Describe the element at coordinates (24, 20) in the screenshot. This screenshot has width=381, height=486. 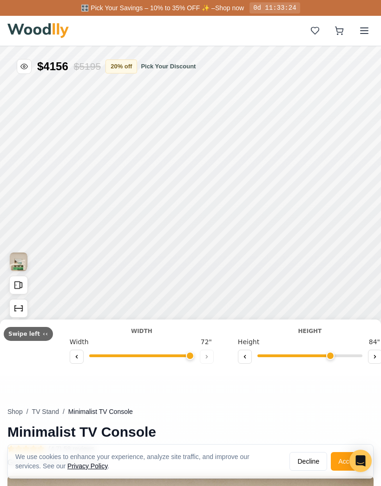
I see `button: Toggle price visibility` at that location.